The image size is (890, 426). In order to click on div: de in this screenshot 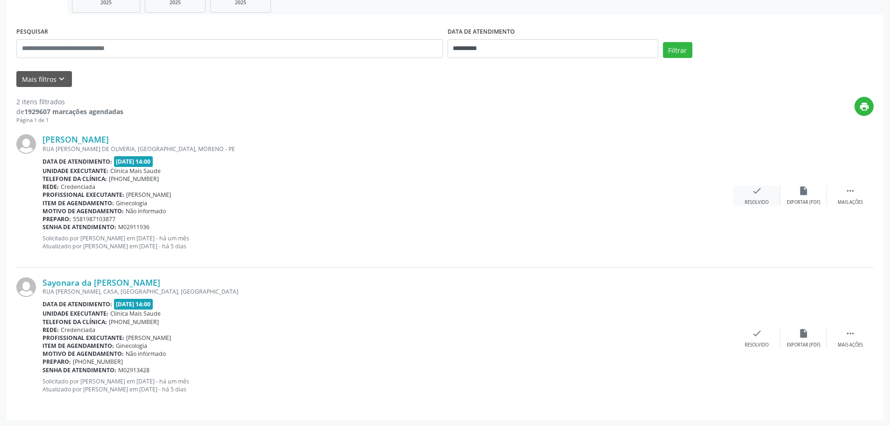, I will do `click(70, 111)`.